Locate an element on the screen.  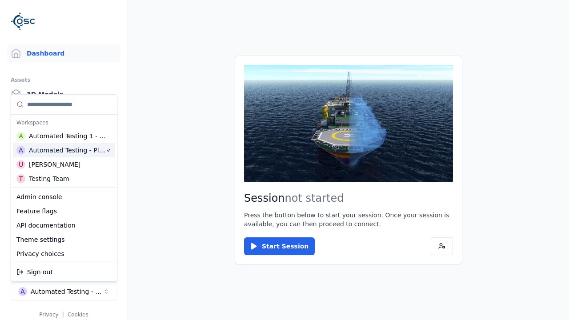
div: T is located at coordinates (21, 179).